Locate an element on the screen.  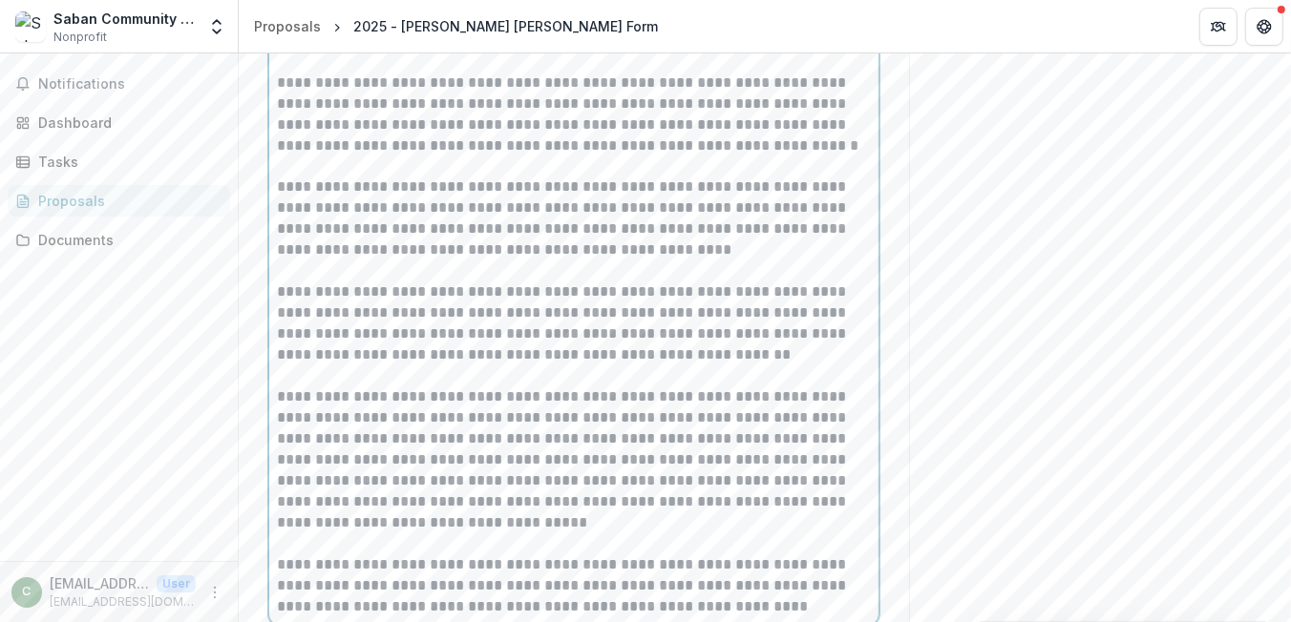
button: Open entity switcher is located at coordinates (217, 27).